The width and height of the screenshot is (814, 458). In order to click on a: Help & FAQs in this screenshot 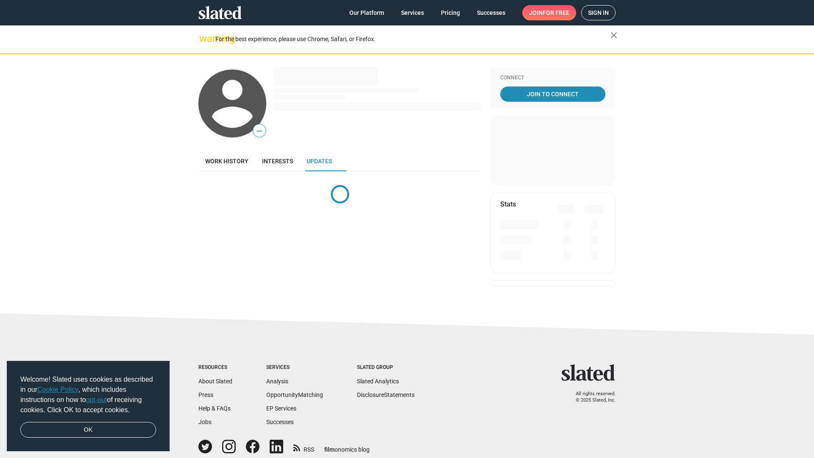, I will do `click(215, 409)`.